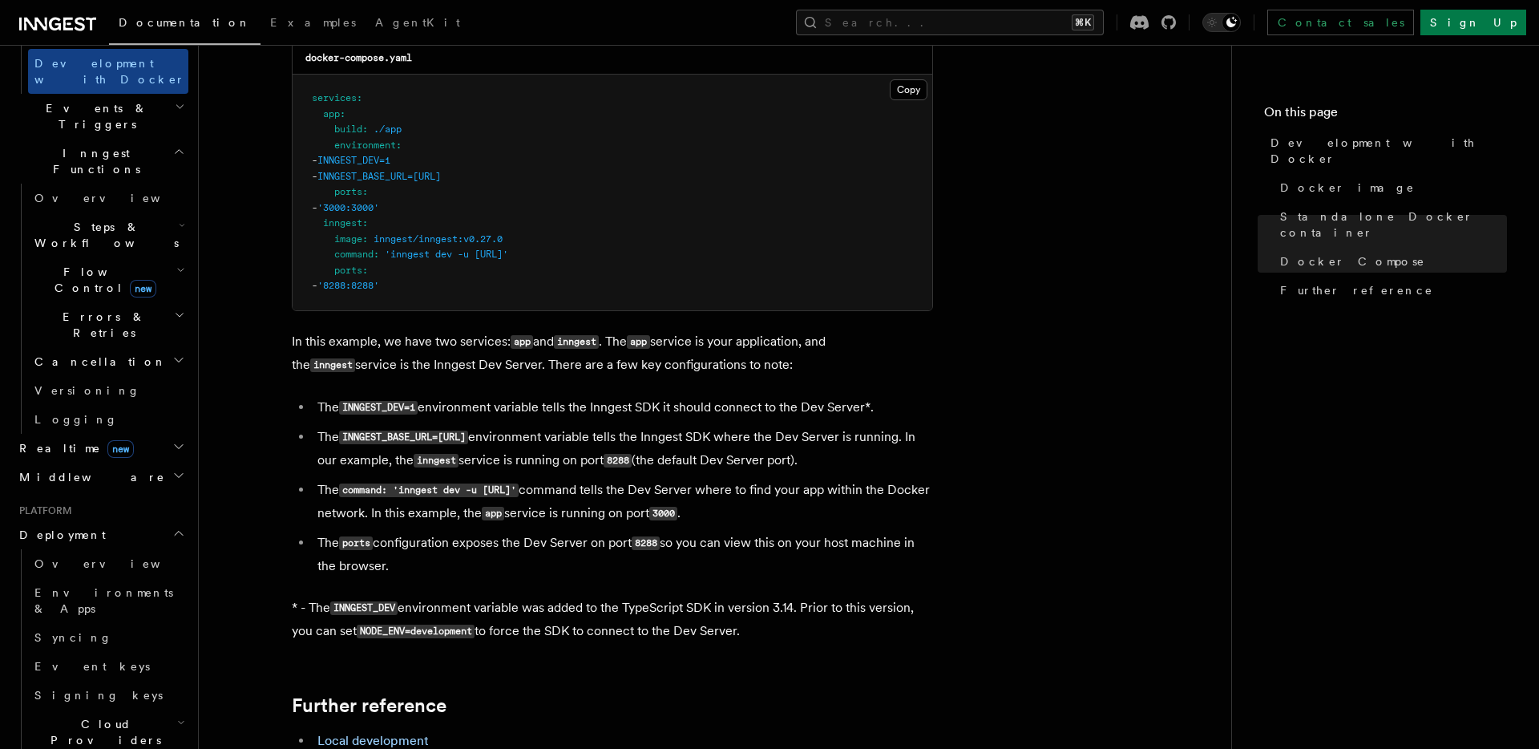 The height and width of the screenshot is (749, 1539). What do you see at coordinates (418, 22) in the screenshot?
I see `span: AgentKit` at bounding box center [418, 22].